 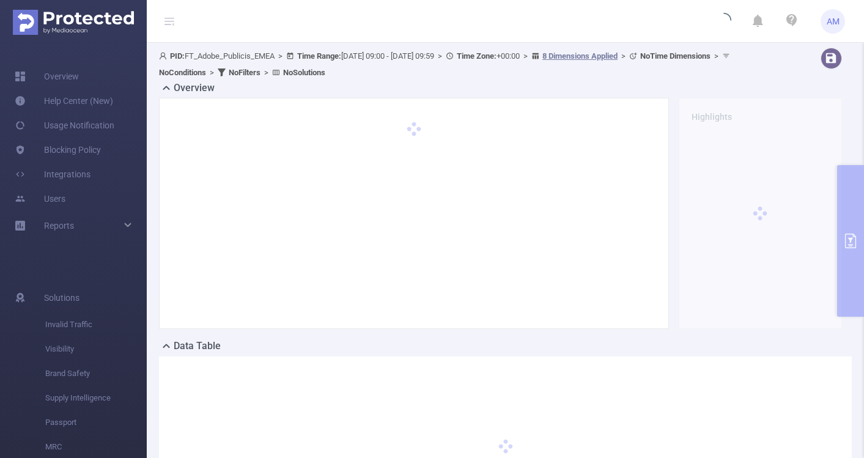 I want to click on img: Protected Media, so click(x=73, y=22).